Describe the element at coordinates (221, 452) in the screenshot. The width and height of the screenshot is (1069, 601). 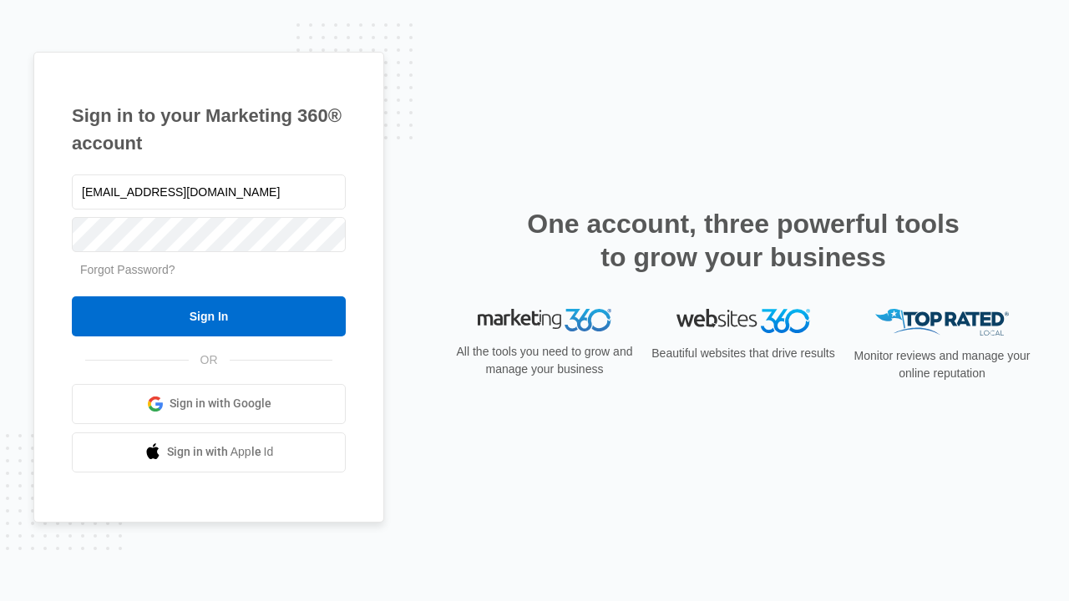
I see `span: Sign in with Apple Id` at that location.